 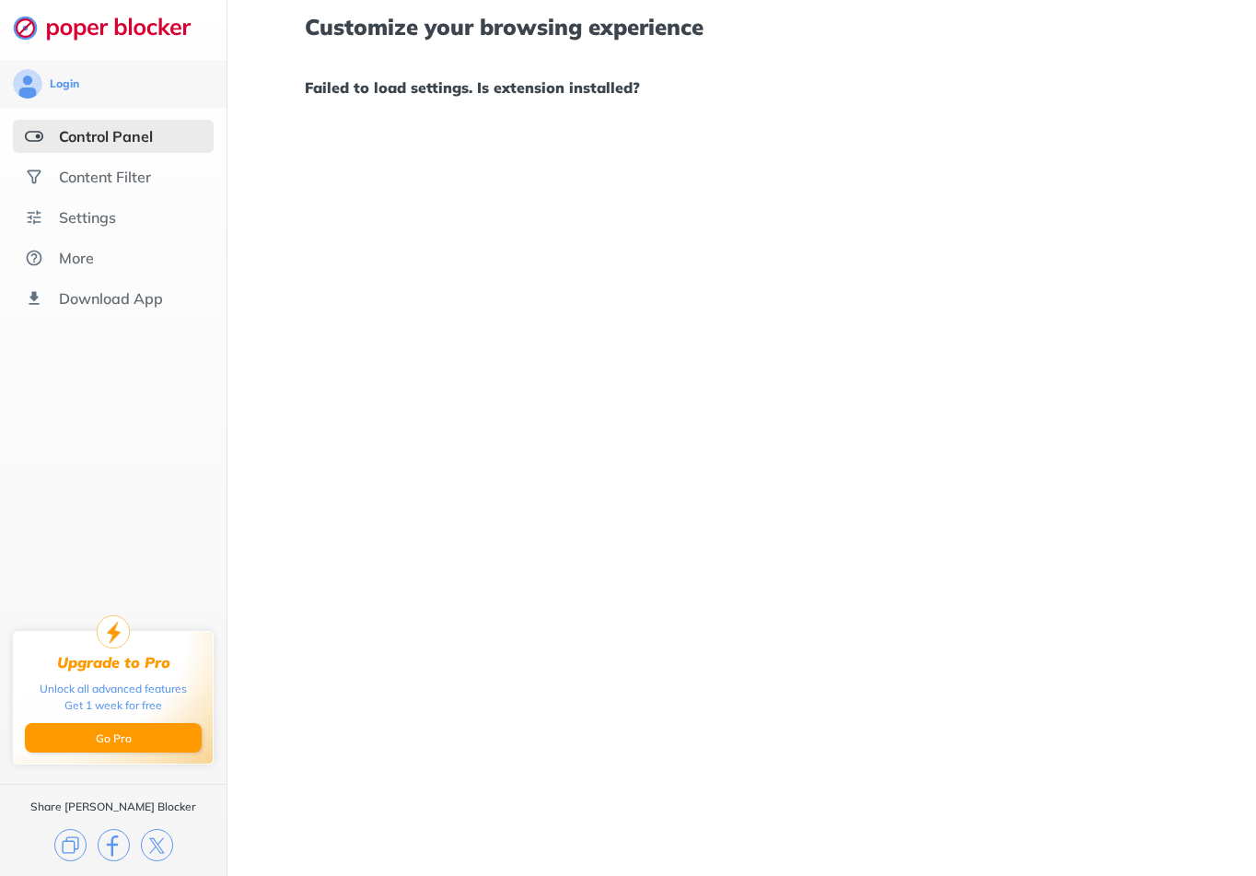 What do you see at coordinates (34, 136) in the screenshot?
I see `img: features-selected.svg` at bounding box center [34, 136].